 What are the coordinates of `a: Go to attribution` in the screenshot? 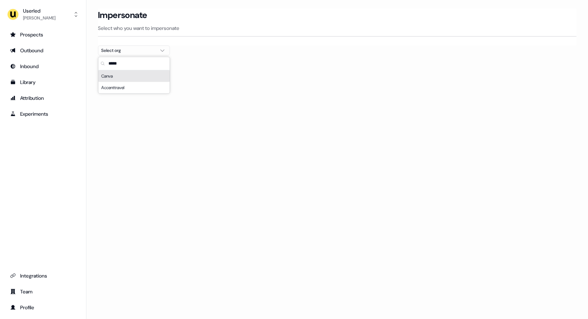 It's located at (43, 98).